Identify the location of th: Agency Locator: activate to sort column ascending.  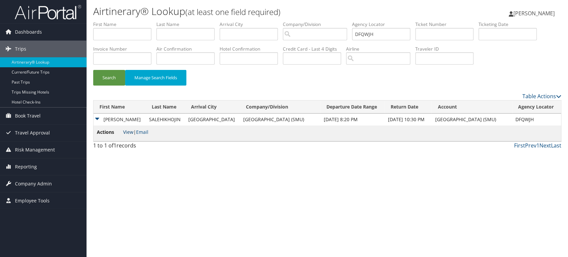
(536, 107).